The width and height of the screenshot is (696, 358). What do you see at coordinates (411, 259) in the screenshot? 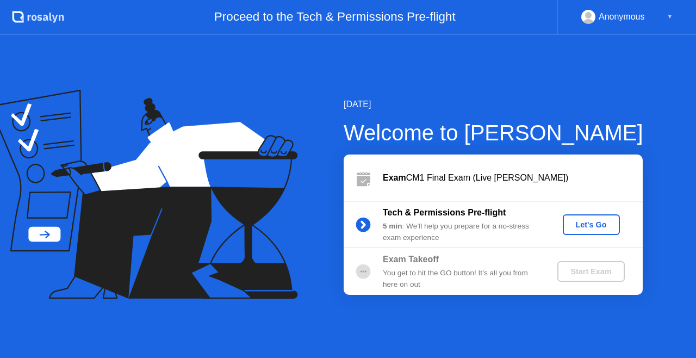
I see `b: Exam Takeoff` at bounding box center [411, 259].